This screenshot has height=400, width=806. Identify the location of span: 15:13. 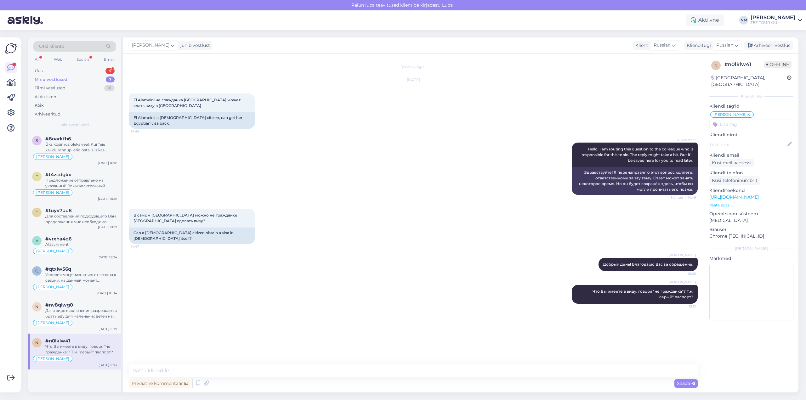
(684, 306).